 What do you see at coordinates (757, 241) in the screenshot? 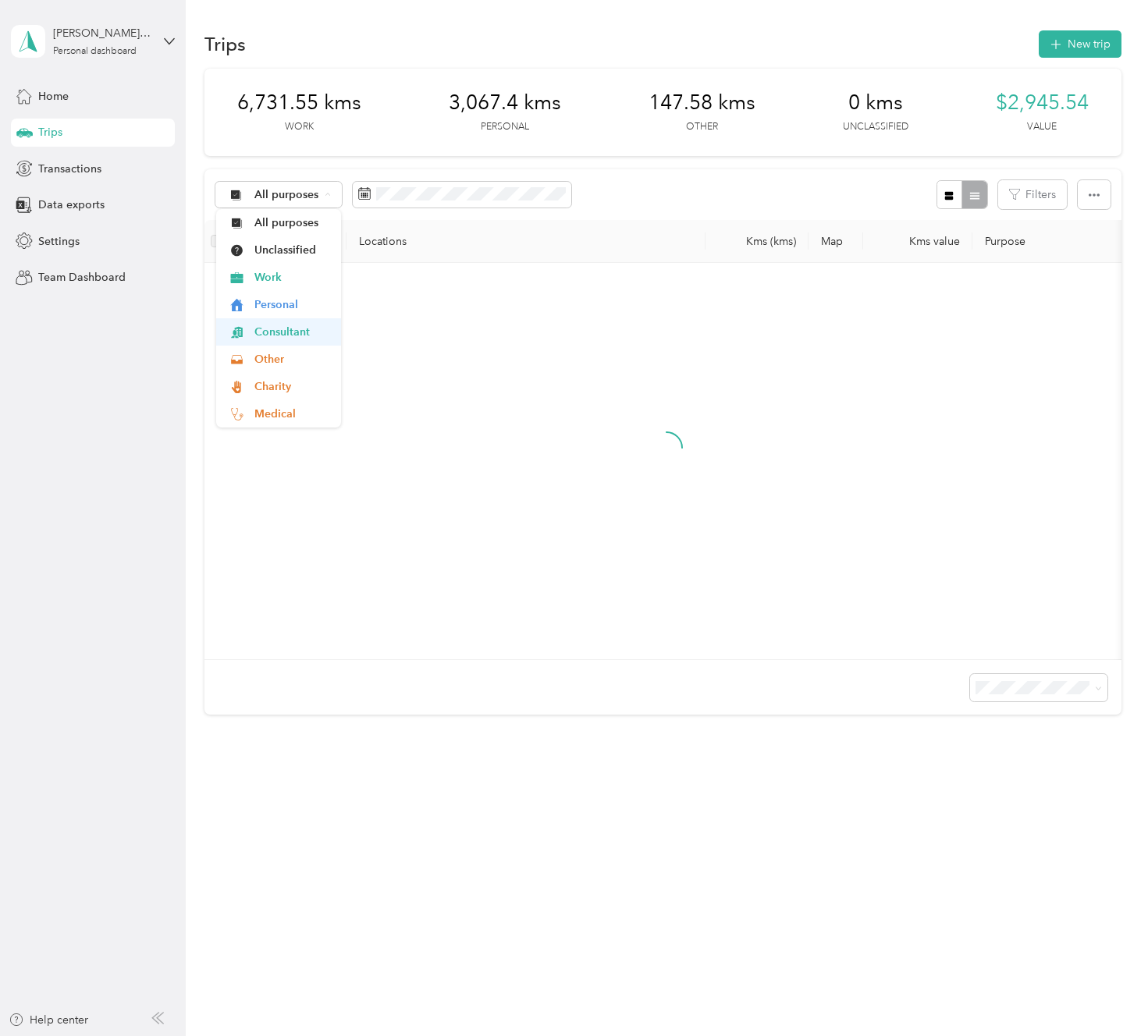
I see `th: Kms (kms)` at bounding box center [757, 241].